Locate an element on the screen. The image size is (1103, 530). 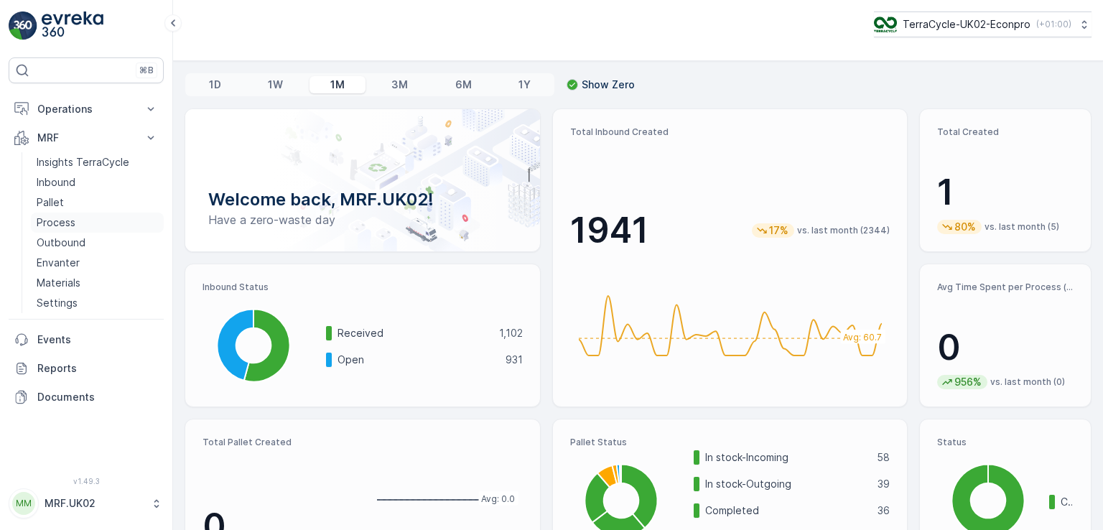
p: Inbound Status is located at coordinates (362, 287).